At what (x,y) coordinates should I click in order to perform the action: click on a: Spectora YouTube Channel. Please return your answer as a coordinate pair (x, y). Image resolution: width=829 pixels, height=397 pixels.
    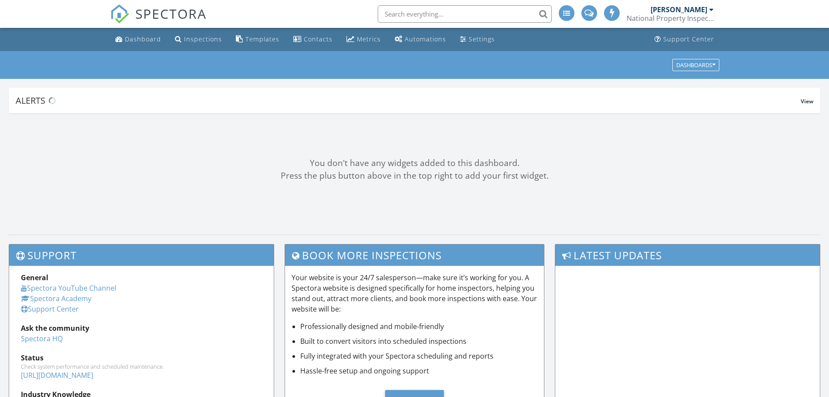
    Looking at the image, I should click on (68, 288).